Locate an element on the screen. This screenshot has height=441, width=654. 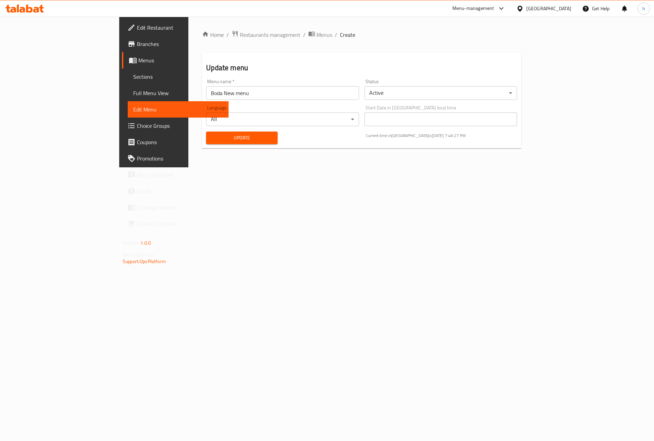
a: Choice Groups is located at coordinates (175, 126).